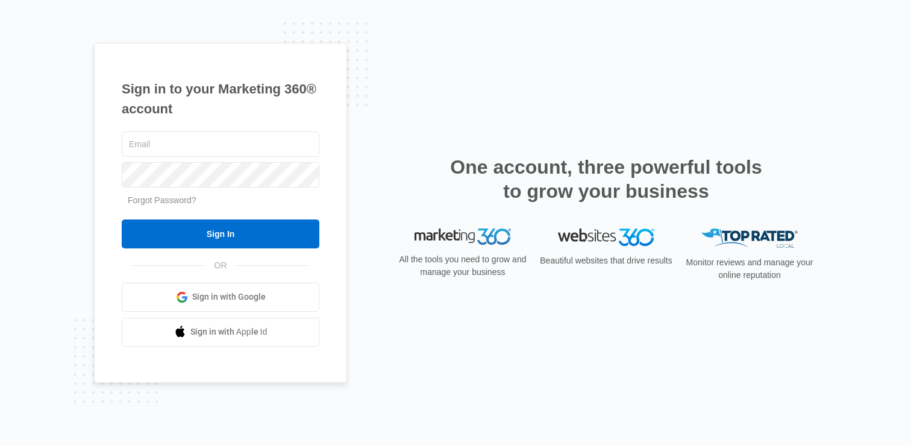 This screenshot has width=911, height=445. What do you see at coordinates (606, 260) in the screenshot?
I see `p: Beautiful websites that drive results` at bounding box center [606, 260].